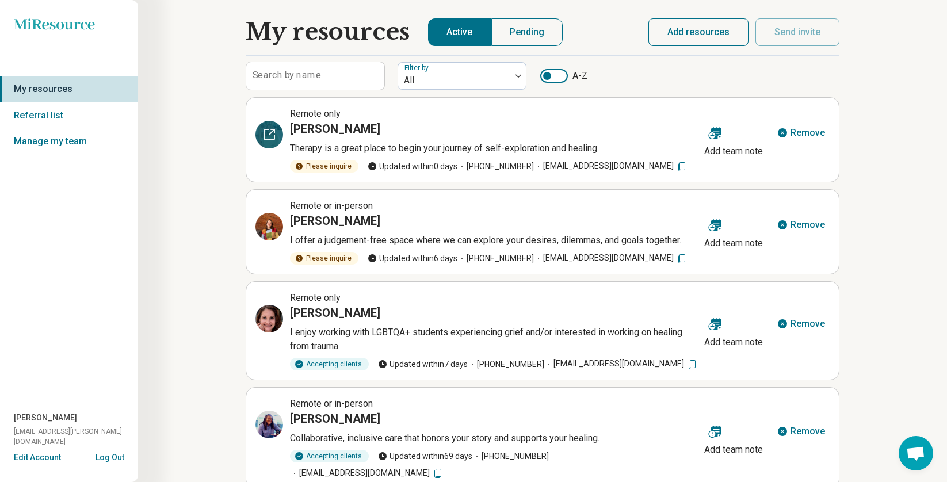  I want to click on a: Open chat, so click(916, 454).